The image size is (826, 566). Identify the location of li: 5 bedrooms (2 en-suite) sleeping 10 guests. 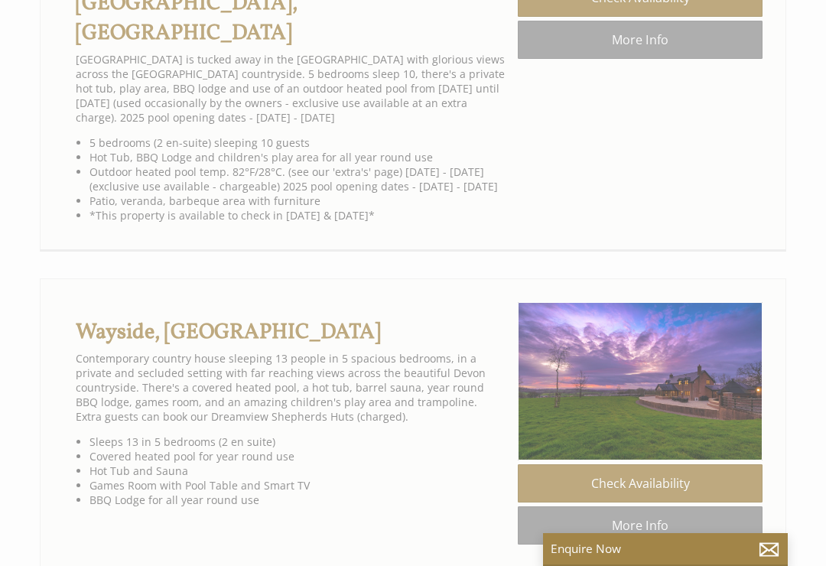
(297, 142).